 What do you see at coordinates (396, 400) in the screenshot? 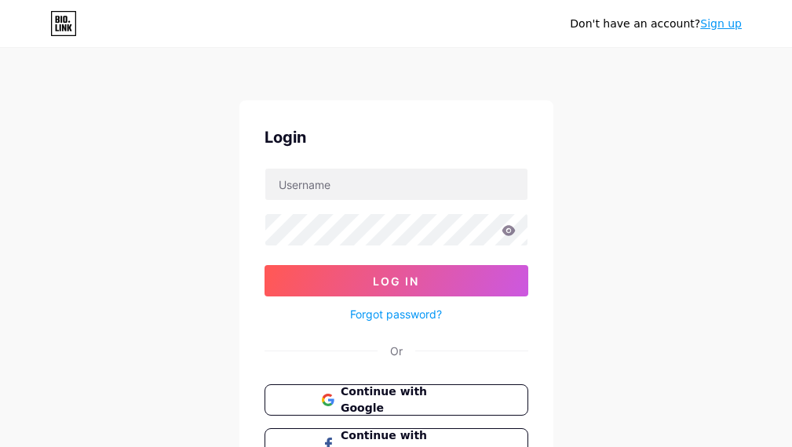
I see `a: Continue with Google` at bounding box center [396, 400].